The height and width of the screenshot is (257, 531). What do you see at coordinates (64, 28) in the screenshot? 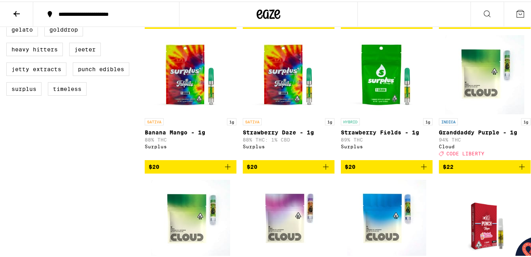
I see `label: GoldDrop` at bounding box center [64, 28].